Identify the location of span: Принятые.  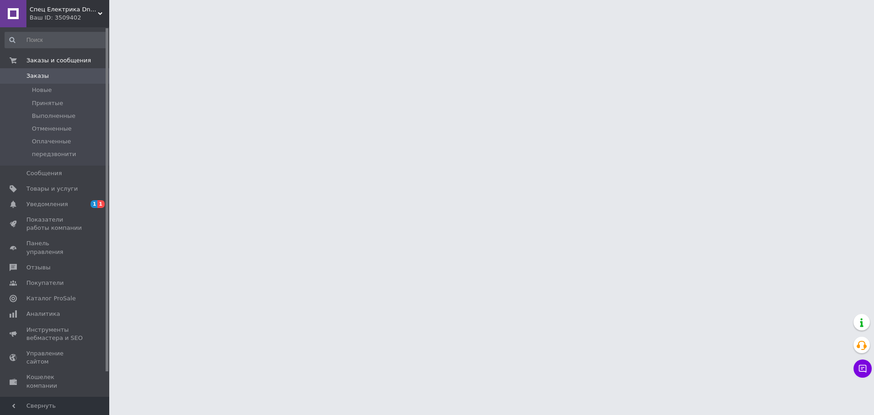
(47, 103).